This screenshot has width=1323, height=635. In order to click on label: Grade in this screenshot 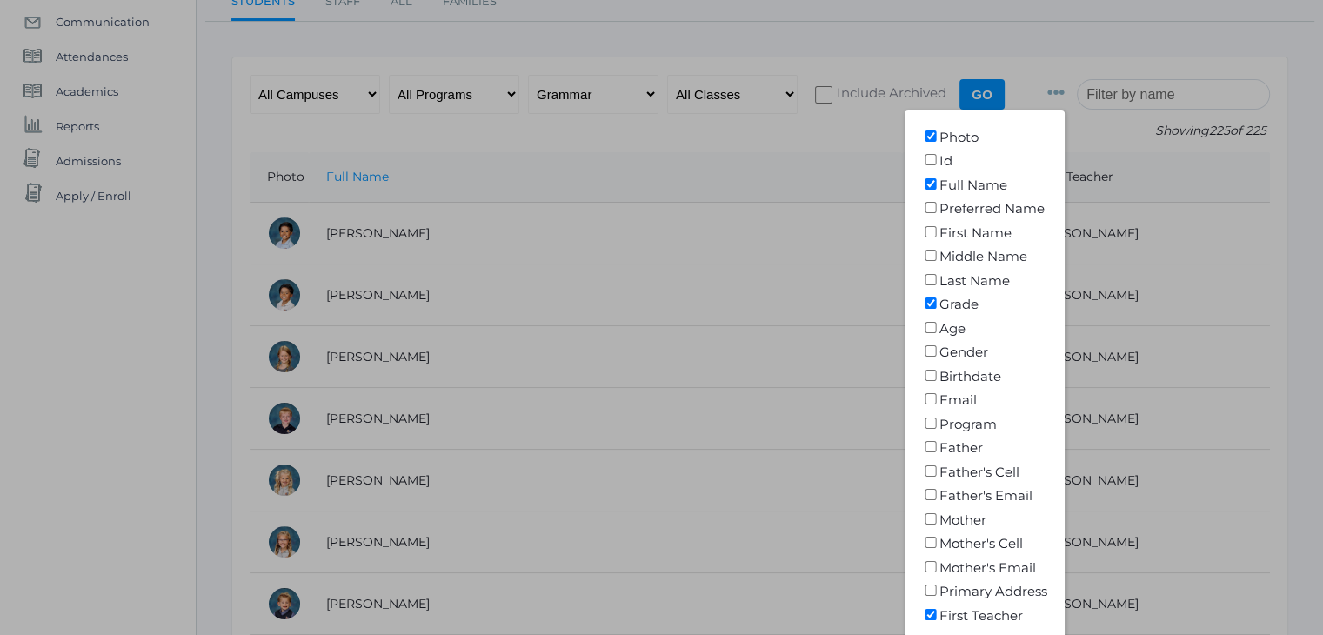, I will do `click(950, 304)`.